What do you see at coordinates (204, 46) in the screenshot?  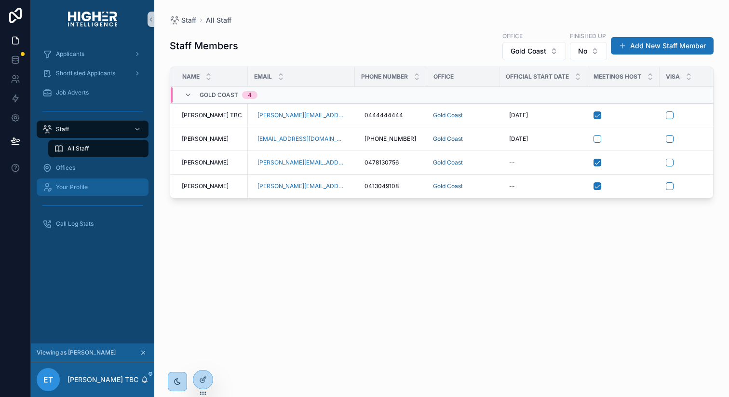 I see `h1: Staff Members` at bounding box center [204, 46].